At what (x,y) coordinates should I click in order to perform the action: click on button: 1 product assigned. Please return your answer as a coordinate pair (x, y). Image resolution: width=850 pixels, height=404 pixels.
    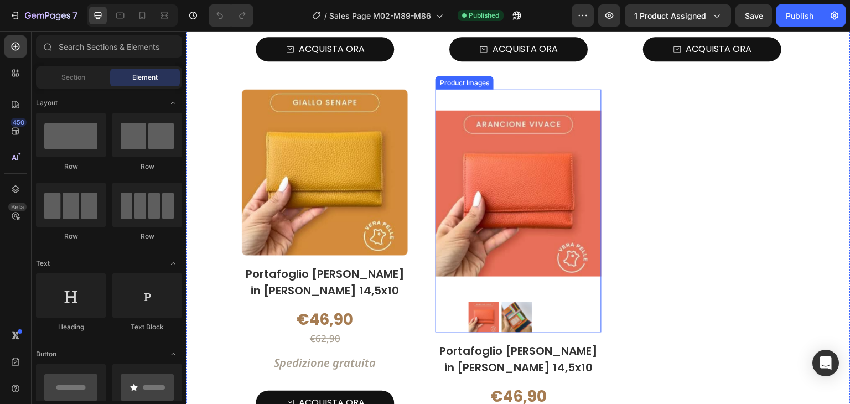
    Looking at the image, I should click on (678, 15).